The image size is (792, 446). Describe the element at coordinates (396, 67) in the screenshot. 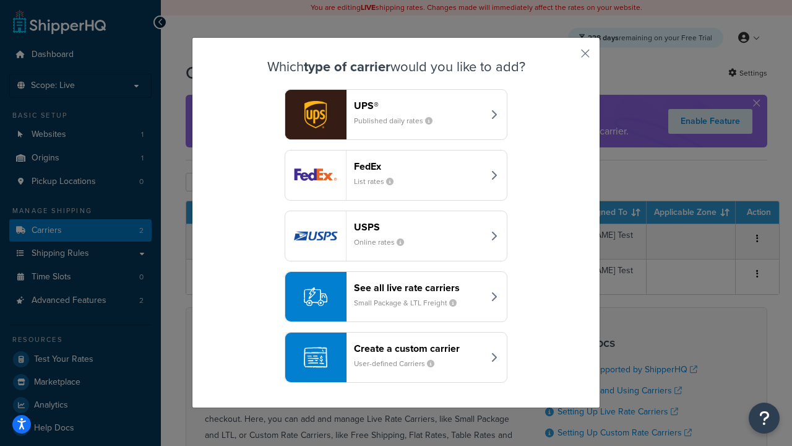

I see `h3: Which would you like to add?` at that location.